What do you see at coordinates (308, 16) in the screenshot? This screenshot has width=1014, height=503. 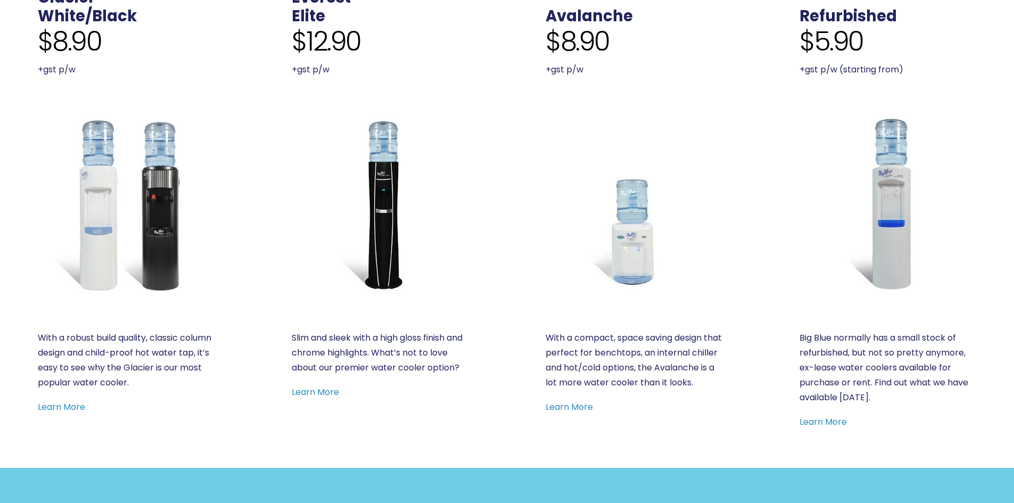 I see `a: Elite` at bounding box center [308, 16].